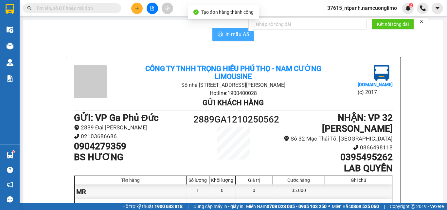 This screenshot has height=210, width=447. What do you see at coordinates (296, 206) in the screenshot?
I see `strong: 0708 023 035 - 0935 103 250` at bounding box center [296, 206].